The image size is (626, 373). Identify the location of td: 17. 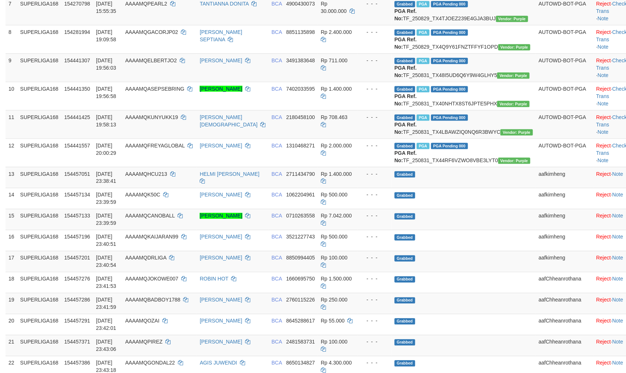
(11, 262).